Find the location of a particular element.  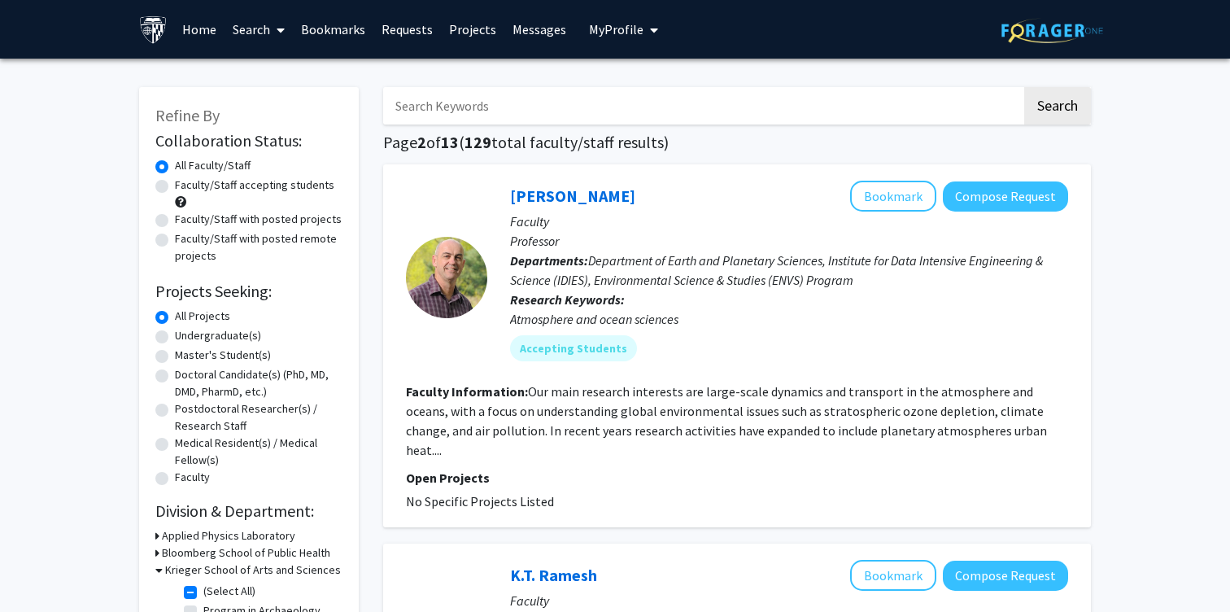

h2: Collaboration Status: is located at coordinates (249, 141).